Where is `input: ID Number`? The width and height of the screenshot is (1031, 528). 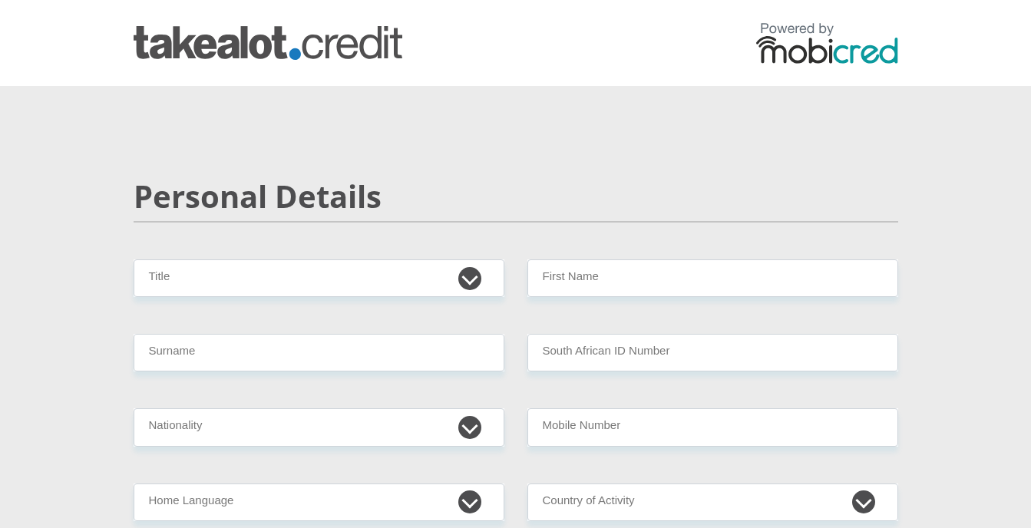
input: ID Number is located at coordinates (712, 352).